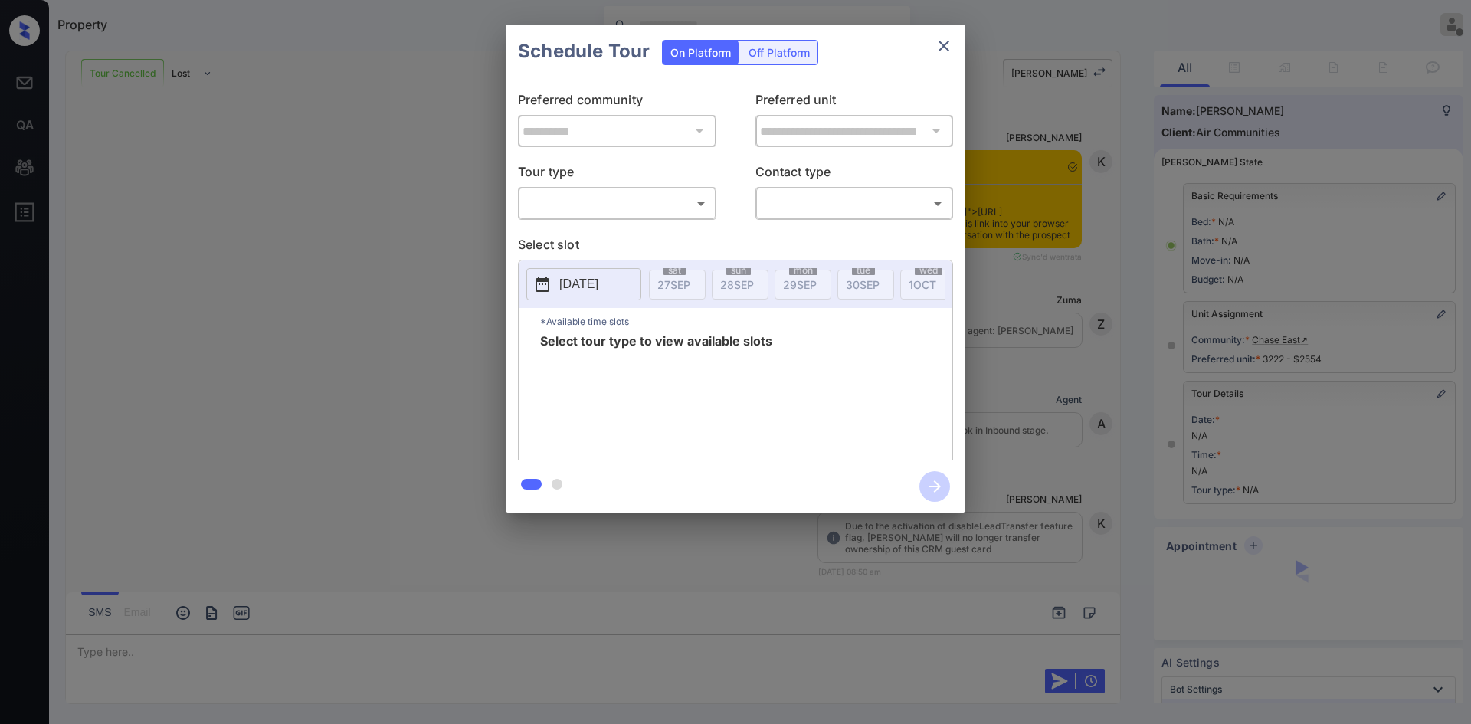 Image resolution: width=1471 pixels, height=724 pixels. I want to click on p: Preferred unit, so click(854, 103).